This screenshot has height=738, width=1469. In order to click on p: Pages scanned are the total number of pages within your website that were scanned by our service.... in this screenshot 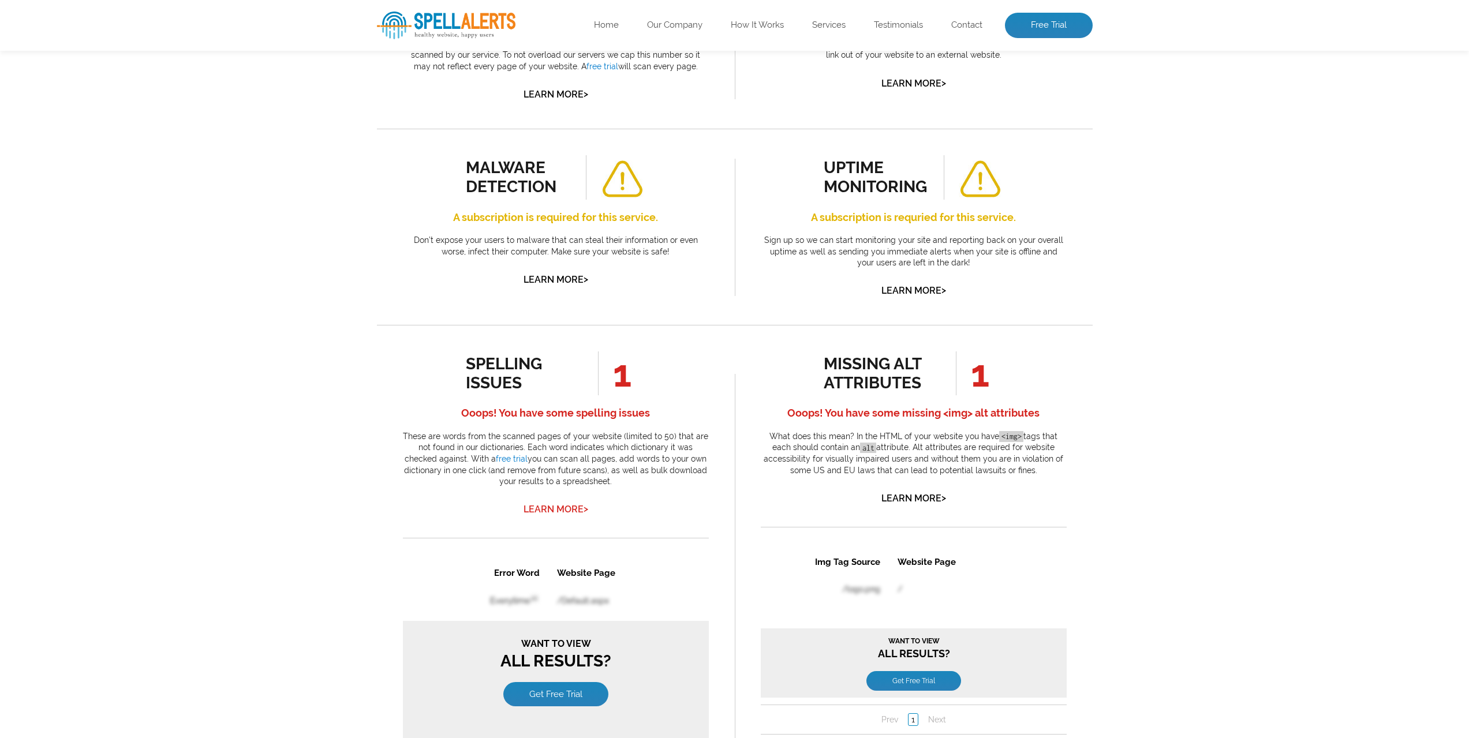, I will do `click(556, 55)`.